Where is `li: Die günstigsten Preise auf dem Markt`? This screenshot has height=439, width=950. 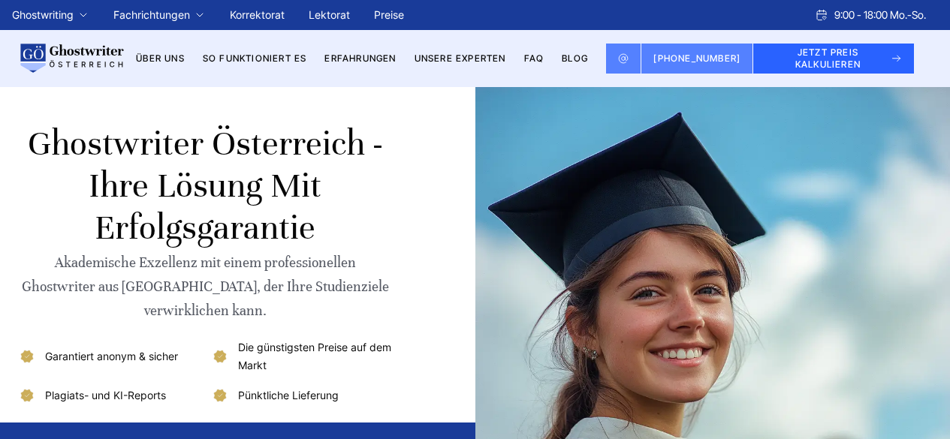
li: Die günstigsten Preise auf dem Markt is located at coordinates (301, 357).